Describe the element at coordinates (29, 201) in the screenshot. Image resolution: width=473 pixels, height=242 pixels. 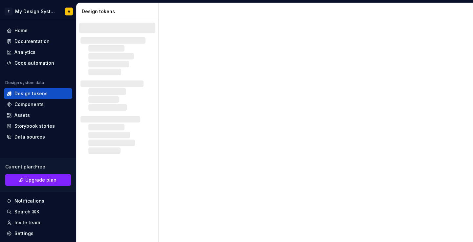
I see `div: Notifications` at that location.